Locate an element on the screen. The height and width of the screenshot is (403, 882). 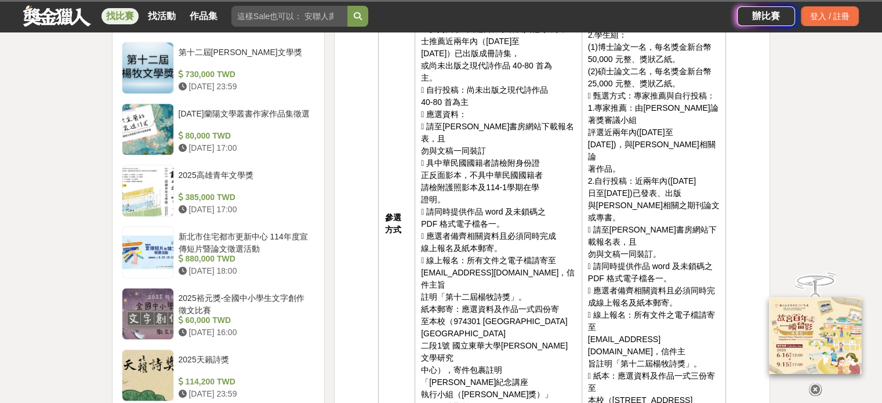
a: 作品集 is located at coordinates (204, 16).